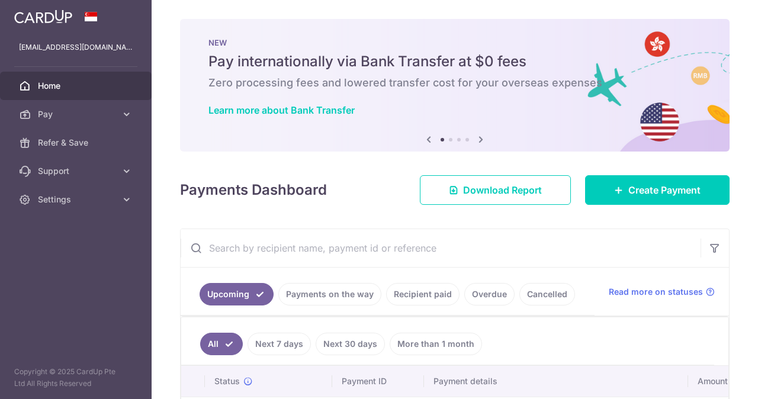 The image size is (758, 399). Describe the element at coordinates (455, 83) in the screenshot. I see `h6: Zero processing fees and lowered transfer cost for your overseas expenses` at that location.